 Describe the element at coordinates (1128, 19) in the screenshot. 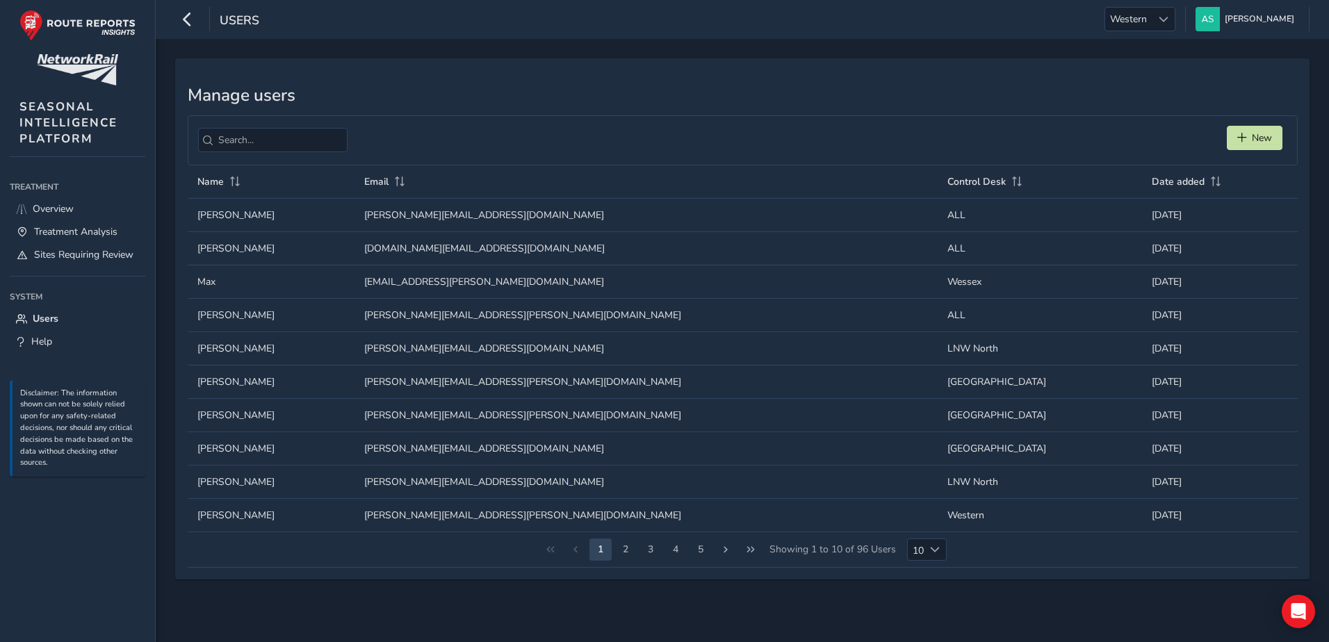

I see `span: Western` at that location.